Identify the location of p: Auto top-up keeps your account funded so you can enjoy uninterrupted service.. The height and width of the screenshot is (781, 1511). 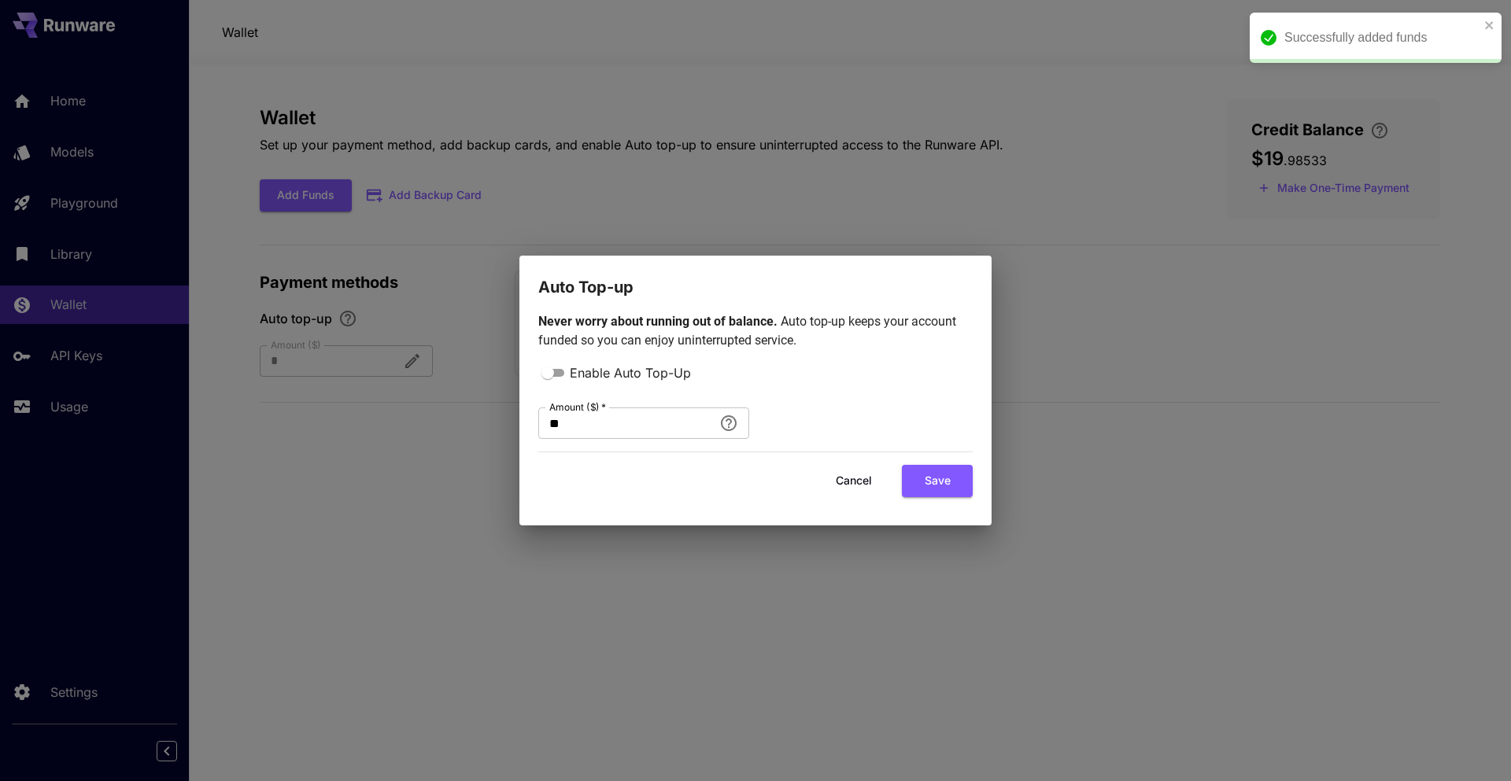
(755, 331).